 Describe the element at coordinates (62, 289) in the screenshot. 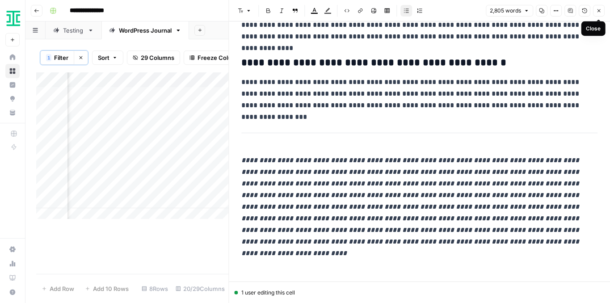

I see `span: Add Row` at that location.